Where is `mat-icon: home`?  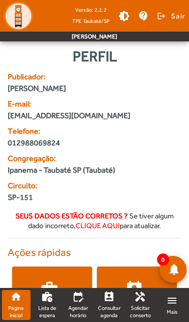
mat-icon: home is located at coordinates (16, 296).